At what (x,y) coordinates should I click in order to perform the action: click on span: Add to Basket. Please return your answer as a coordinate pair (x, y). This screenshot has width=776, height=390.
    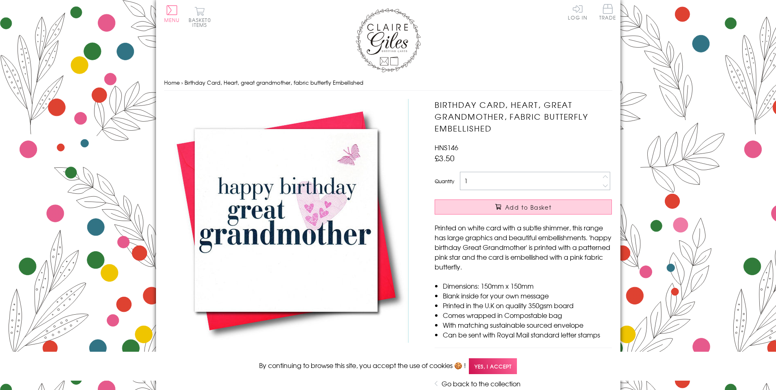
    Looking at the image, I should click on (528, 207).